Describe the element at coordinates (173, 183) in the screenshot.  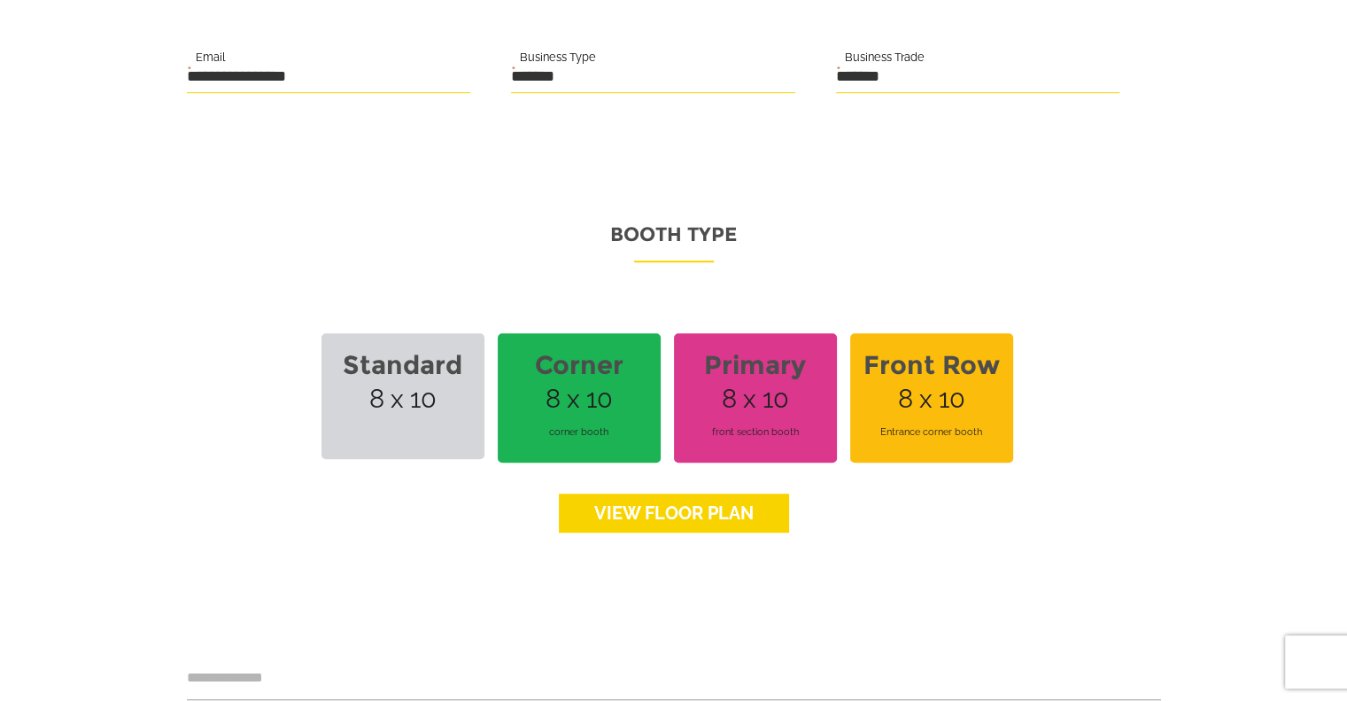
I see `input: Enter your last name` at that location.